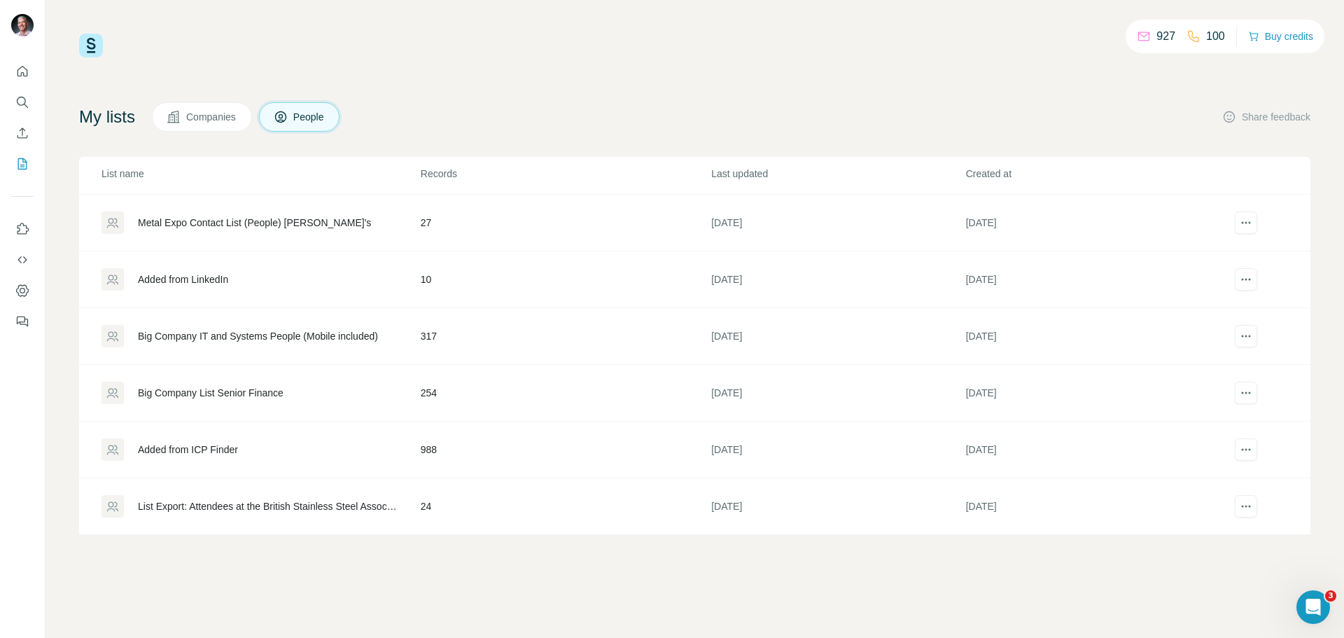  Describe the element at coordinates (1330, 596) in the screenshot. I see `span: 3` at that location.